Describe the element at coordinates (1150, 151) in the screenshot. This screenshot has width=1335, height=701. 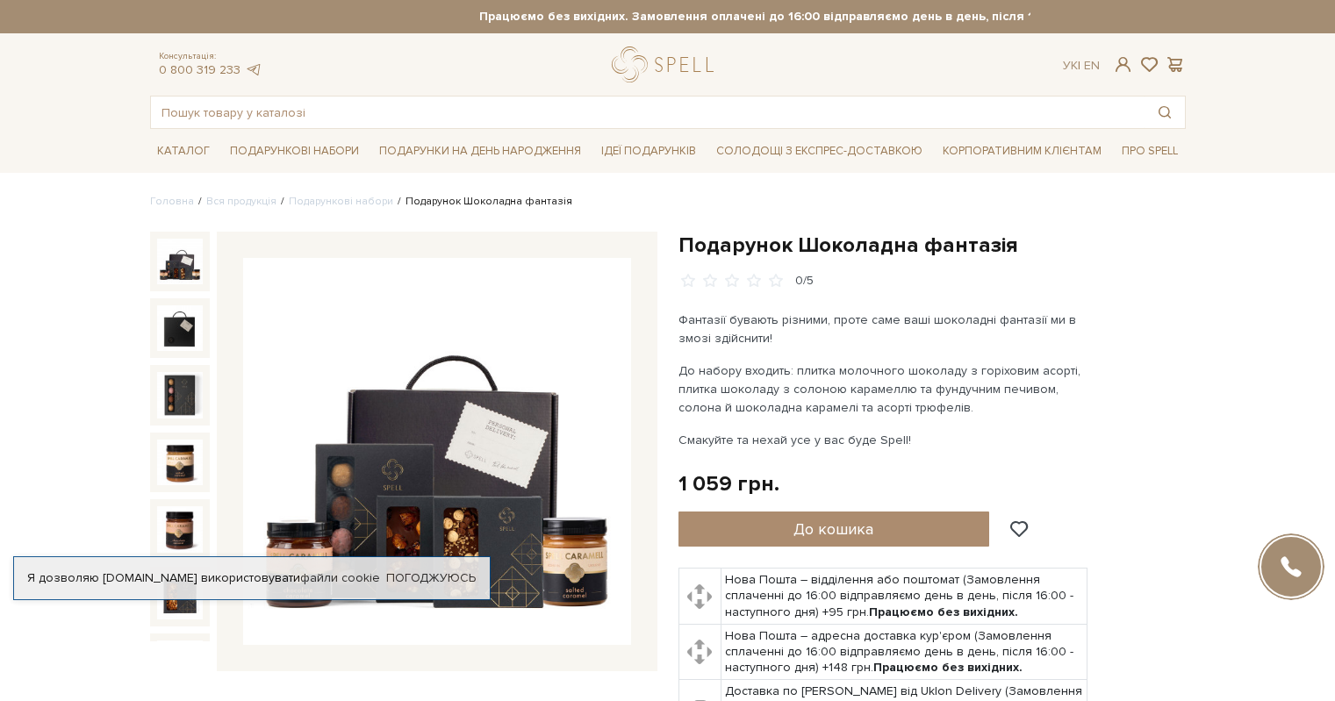
I see `span: Про Spell` at that location.